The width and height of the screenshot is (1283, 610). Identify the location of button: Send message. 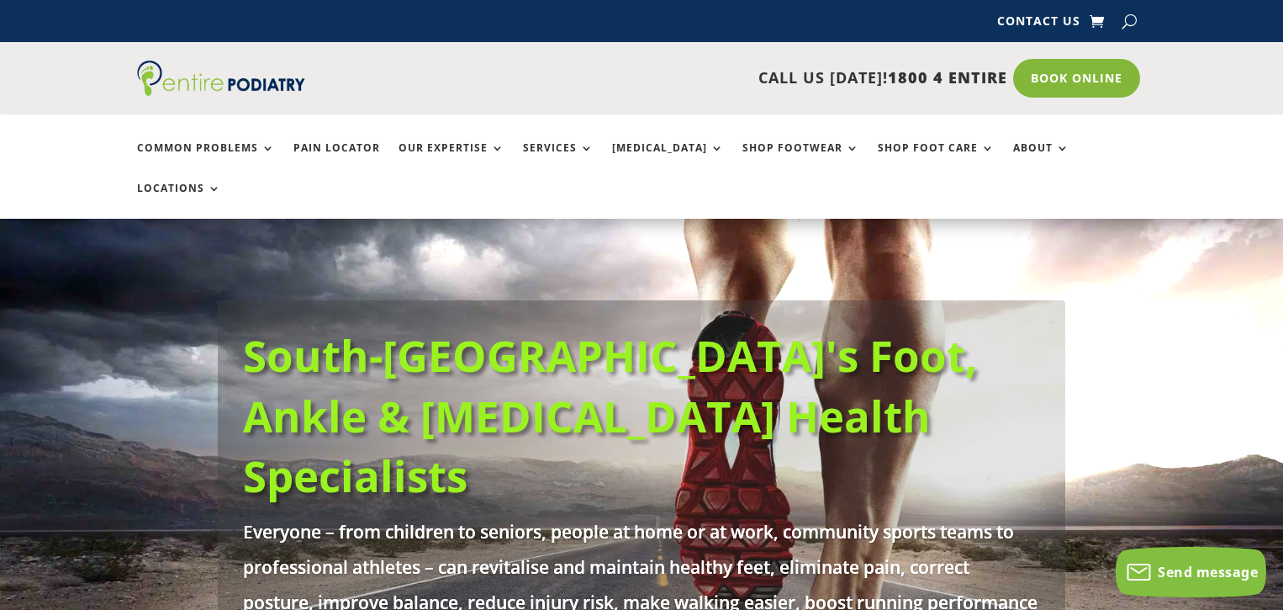
(1191, 572).